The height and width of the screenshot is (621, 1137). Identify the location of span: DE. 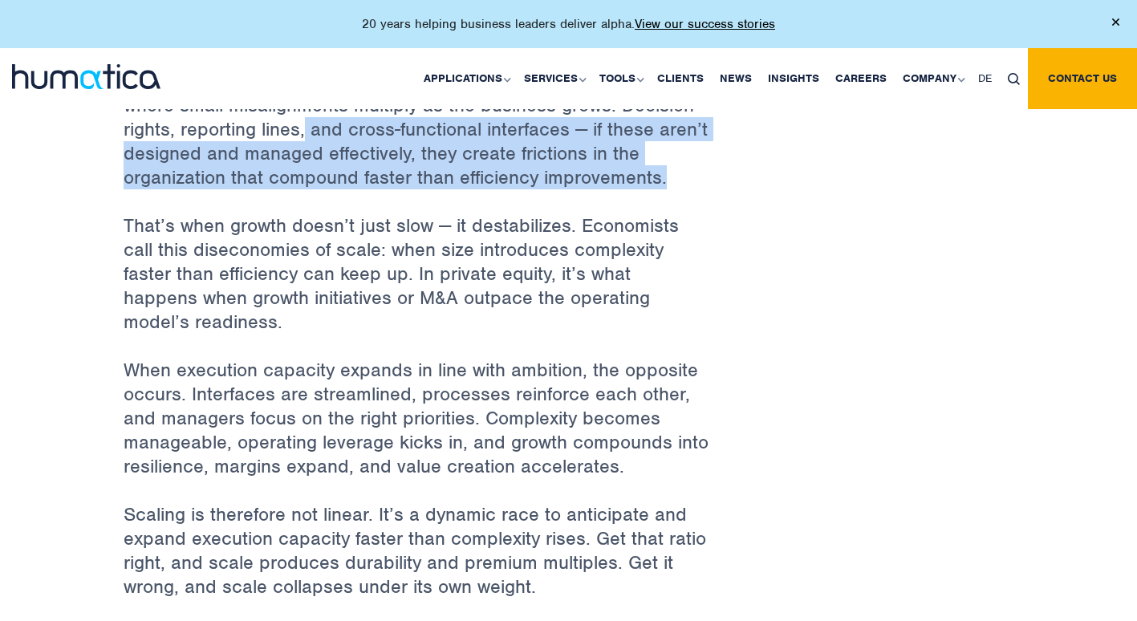
(984, 78).